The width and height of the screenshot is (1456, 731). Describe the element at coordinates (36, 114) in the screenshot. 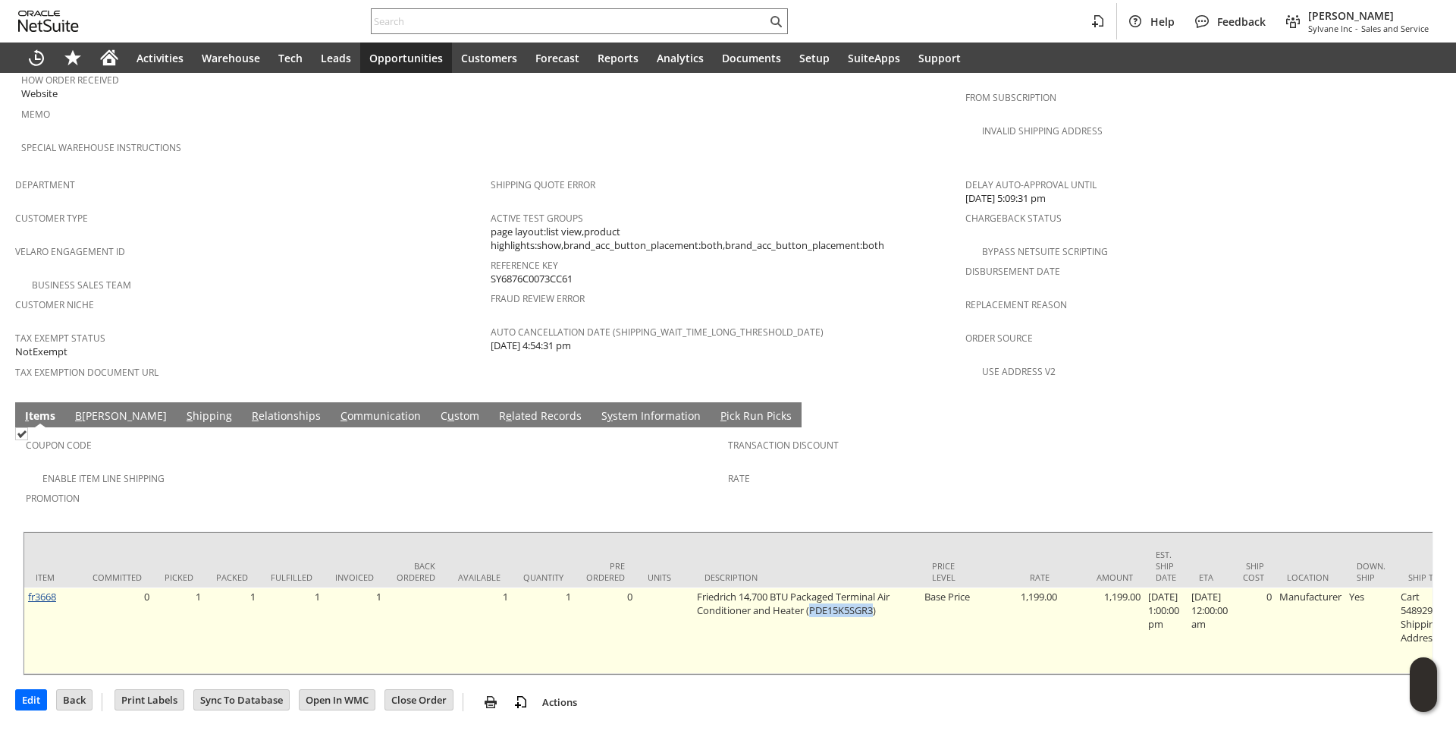

I see `a: Memo` at that location.